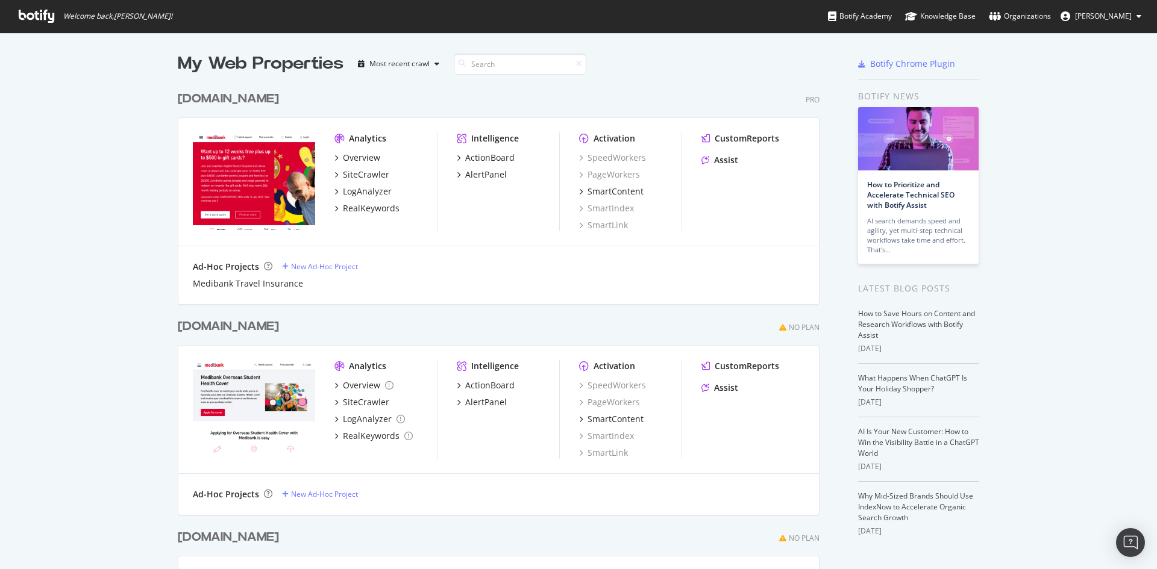 Image resolution: width=1157 pixels, height=569 pixels. I want to click on a: How to Save Hours on Content and Research Workflows with Botify Assist, so click(916, 324).